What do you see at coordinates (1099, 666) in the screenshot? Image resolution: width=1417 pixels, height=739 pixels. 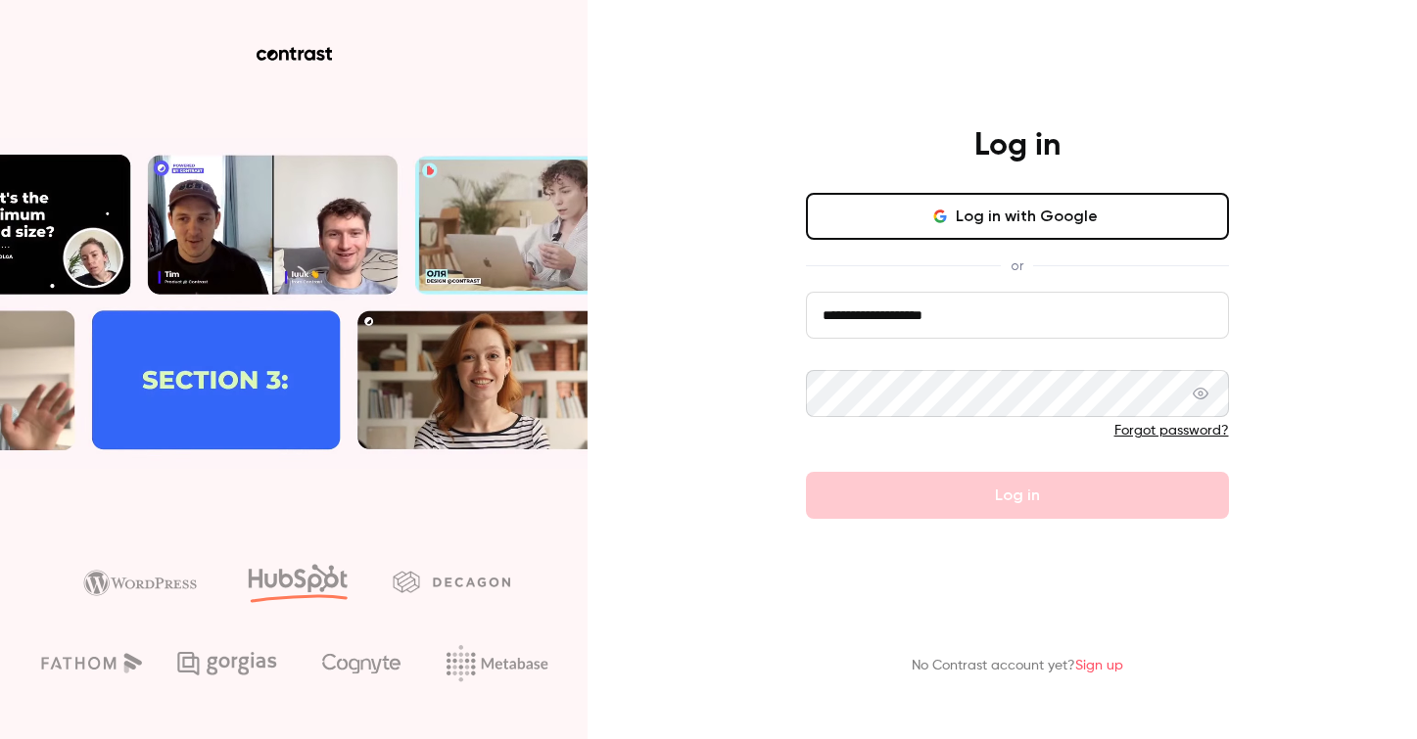 I see `a: Sign up` at bounding box center [1099, 666].